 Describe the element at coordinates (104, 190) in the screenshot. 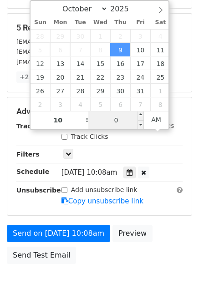

I see `label: Add unsubscribe link` at that location.